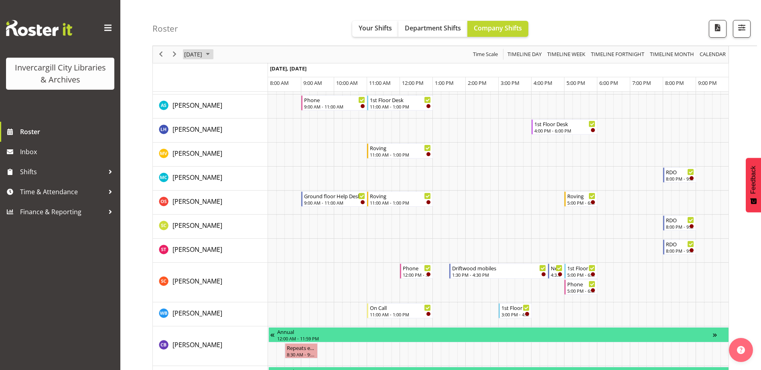  I want to click on span: Inbox, so click(68, 152).